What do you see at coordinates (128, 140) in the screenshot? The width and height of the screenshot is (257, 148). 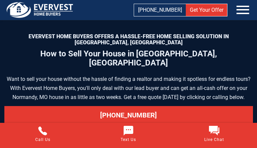 I see `span: Text Us` at bounding box center [128, 140].